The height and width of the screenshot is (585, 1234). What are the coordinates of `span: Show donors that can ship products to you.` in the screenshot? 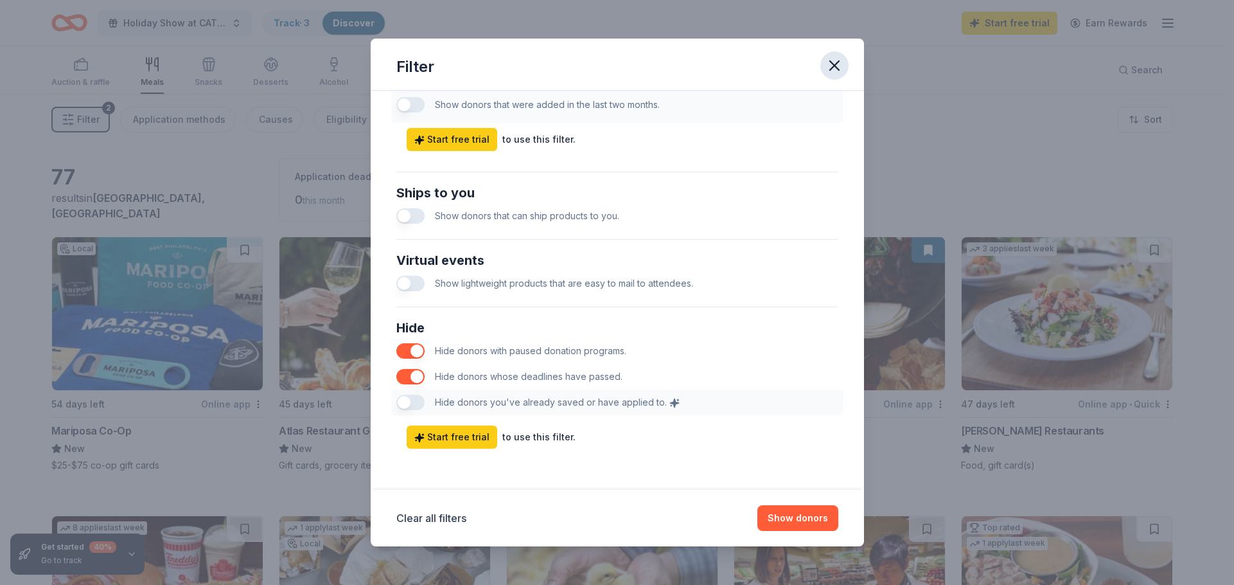 It's located at (527, 215).